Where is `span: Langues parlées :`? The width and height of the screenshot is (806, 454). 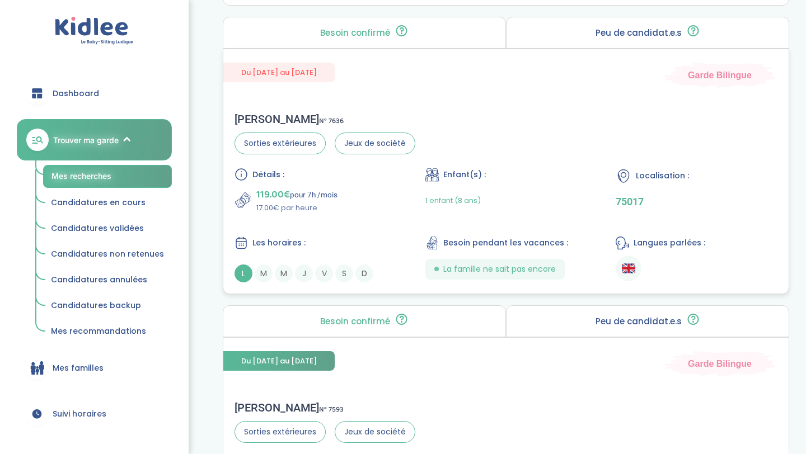 span: Langues parlées : is located at coordinates (669, 243).